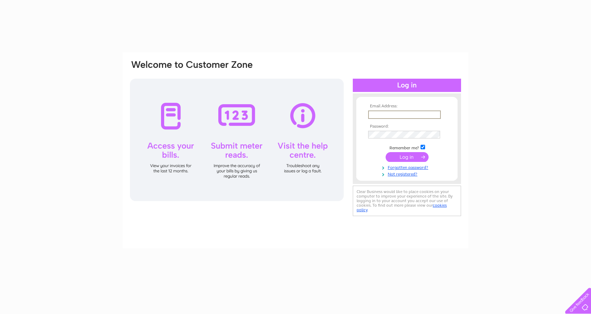  What do you see at coordinates (408, 167) in the screenshot?
I see `a: Forgotten password?` at bounding box center [408, 167].